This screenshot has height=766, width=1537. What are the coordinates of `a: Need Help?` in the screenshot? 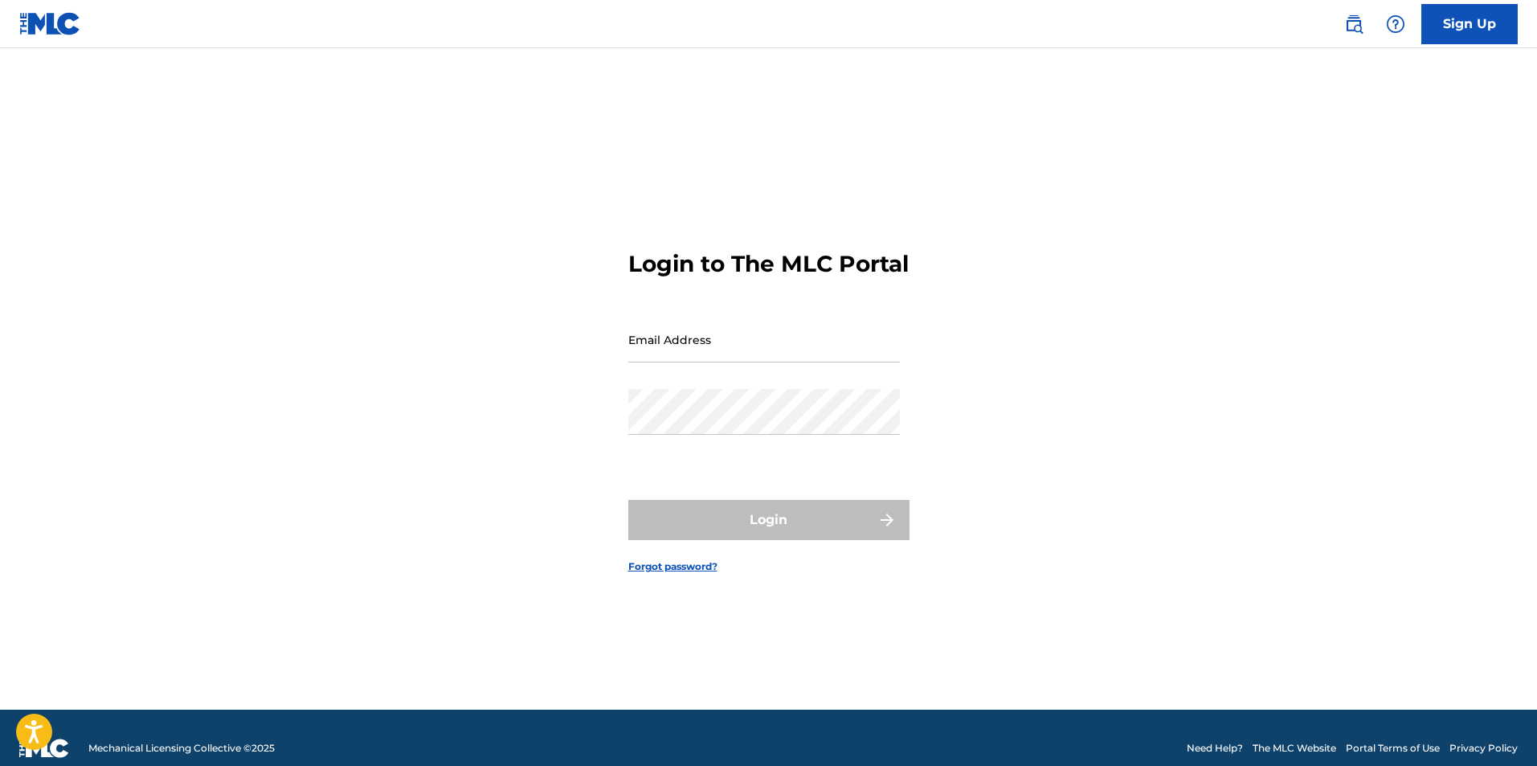 It's located at (1215, 748).